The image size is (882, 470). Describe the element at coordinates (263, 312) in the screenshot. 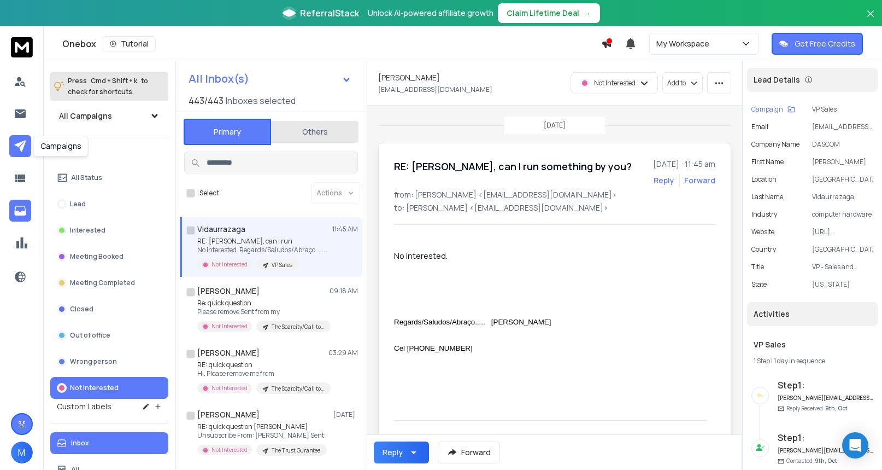

I see `p: Please remove Sent from my` at that location.